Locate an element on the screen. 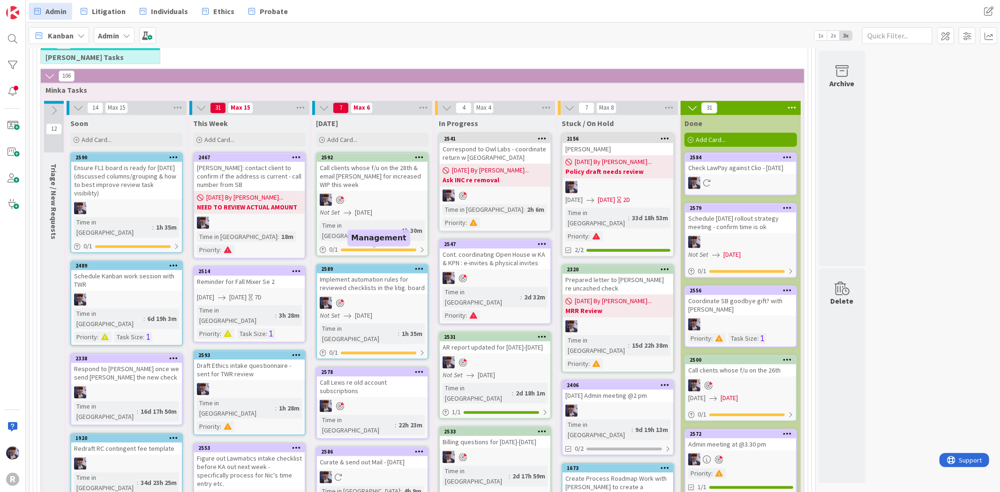 The height and width of the screenshot is (492, 1000). div: Figure out Lawmatics intake checklist before KA out next week - specifically process for Nic's ti... is located at coordinates (249, 471).